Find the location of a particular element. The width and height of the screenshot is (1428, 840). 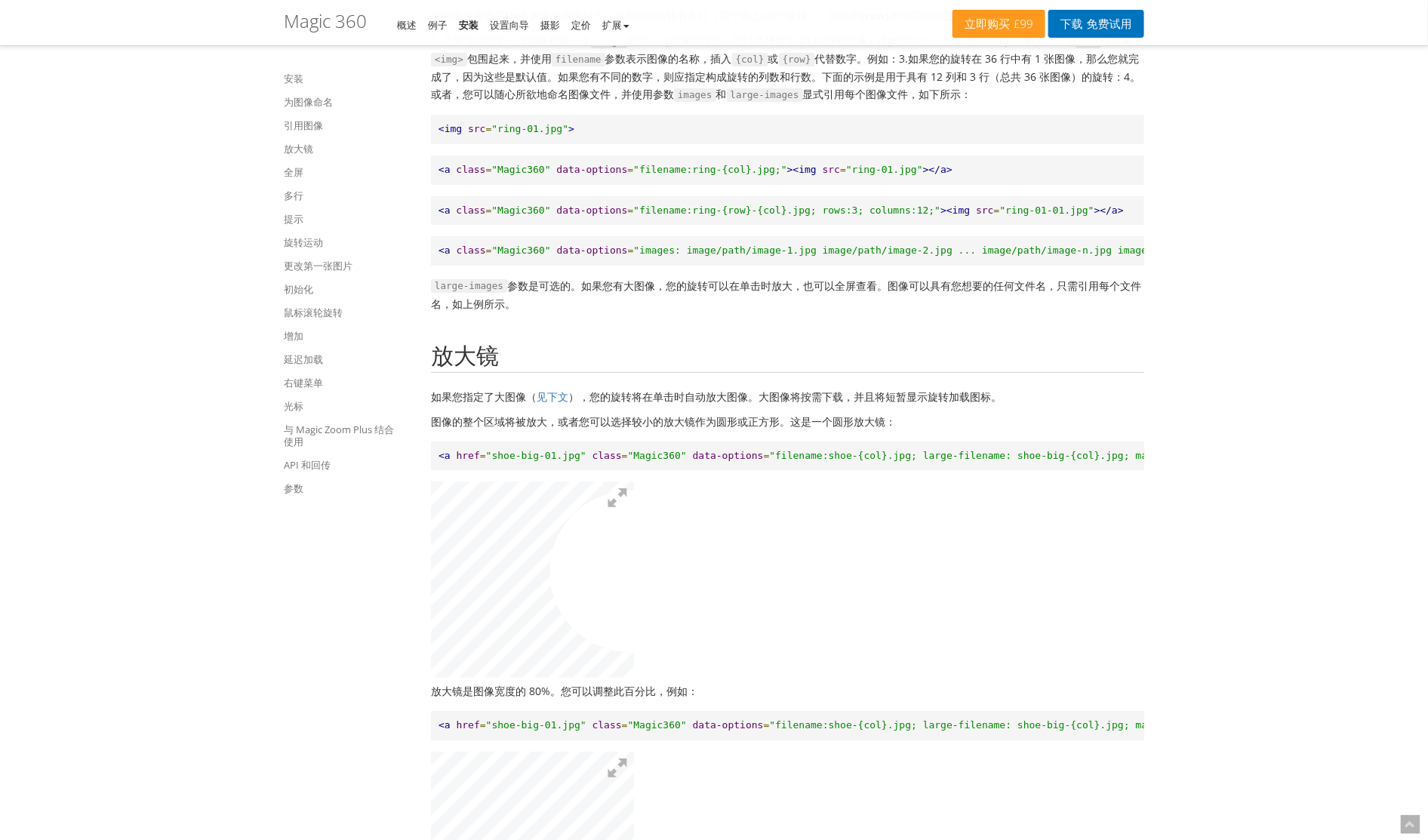

span: <a> is located at coordinates (1088, 41).